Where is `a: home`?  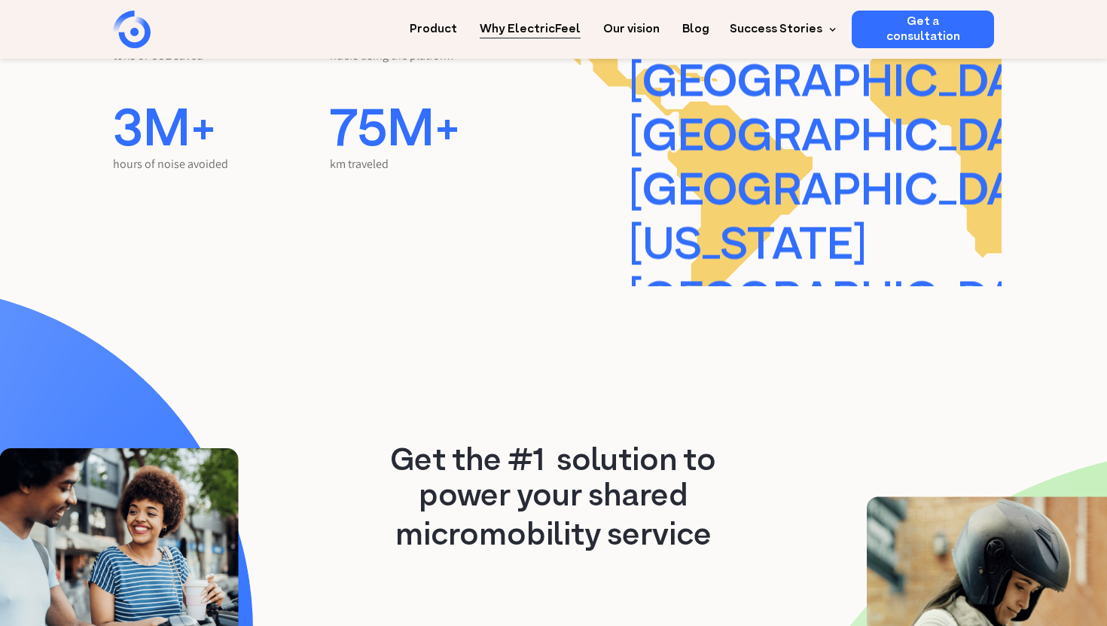
a: home is located at coordinates (173, 29).